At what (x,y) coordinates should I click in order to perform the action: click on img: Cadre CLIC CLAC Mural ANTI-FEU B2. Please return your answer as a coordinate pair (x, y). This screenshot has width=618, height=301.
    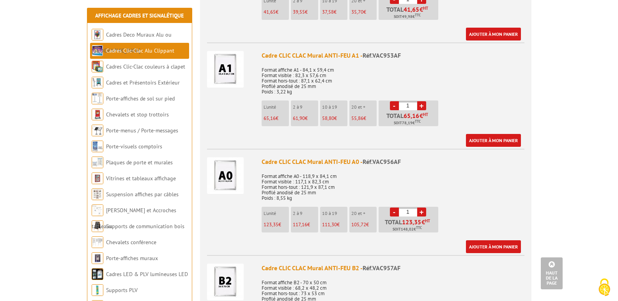
    Looking at the image, I should click on (225, 282).